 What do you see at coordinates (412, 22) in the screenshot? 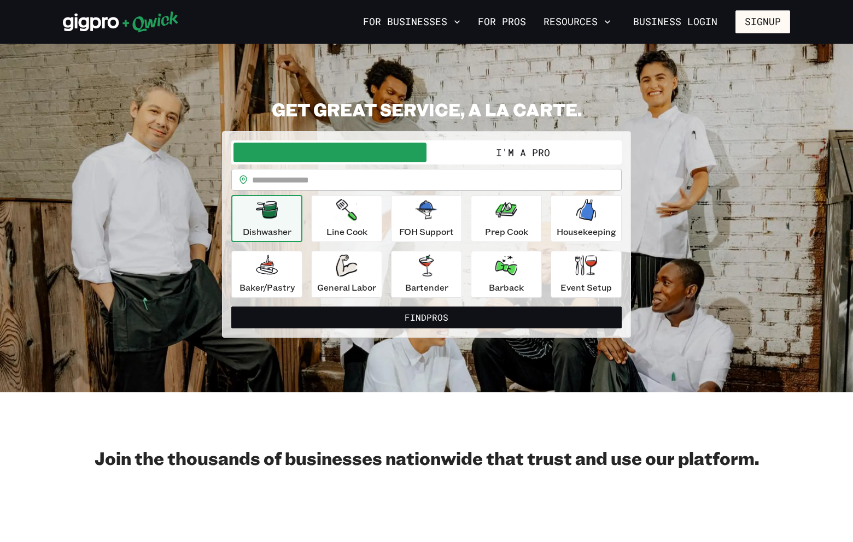
I see `button: For Businesses` at bounding box center [412, 22].